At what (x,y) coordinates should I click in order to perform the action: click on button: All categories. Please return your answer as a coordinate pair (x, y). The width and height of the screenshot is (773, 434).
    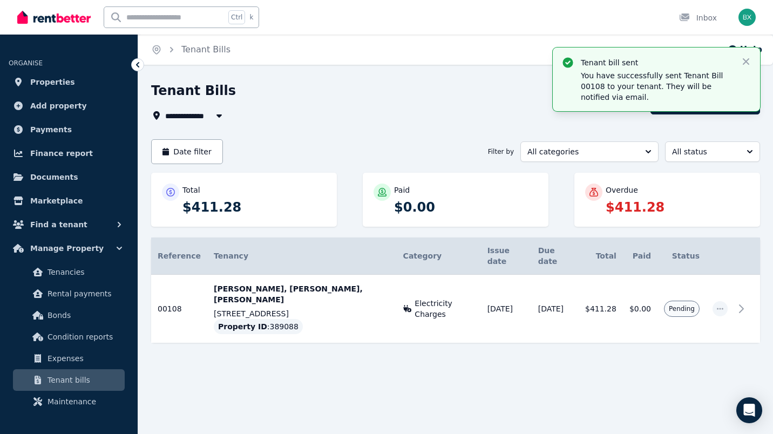
    Looking at the image, I should click on (589, 152).